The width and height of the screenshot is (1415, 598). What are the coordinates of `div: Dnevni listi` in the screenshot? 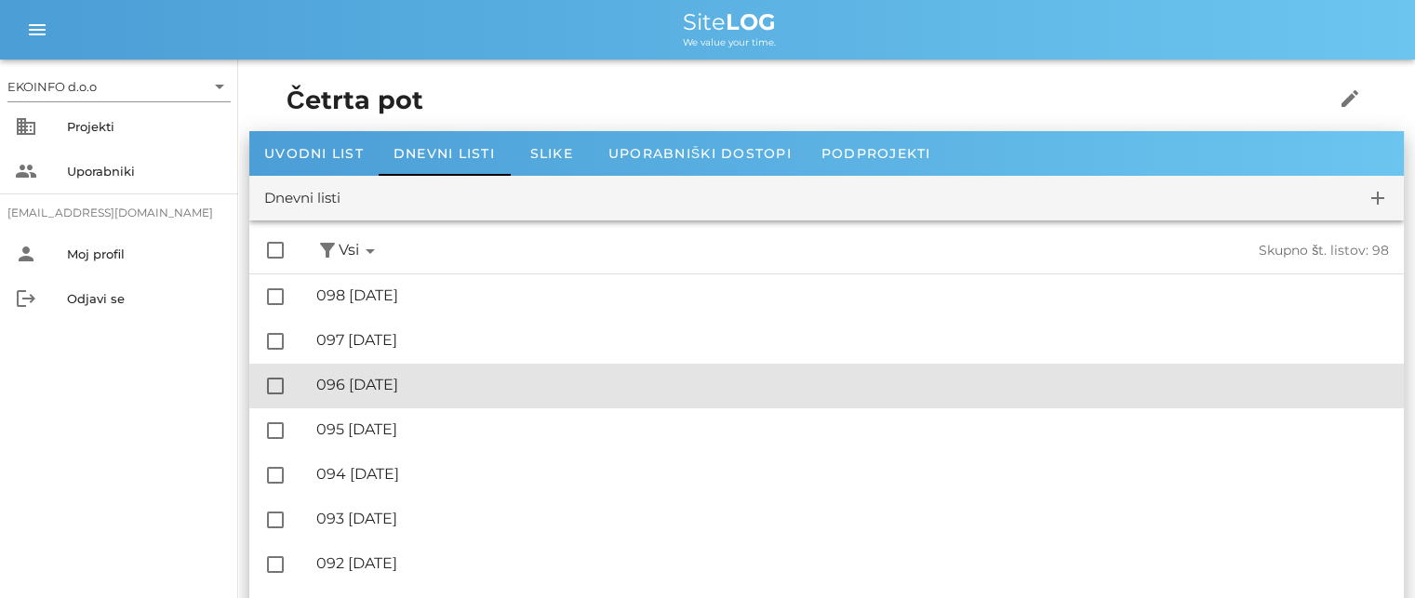 It's located at (302, 198).